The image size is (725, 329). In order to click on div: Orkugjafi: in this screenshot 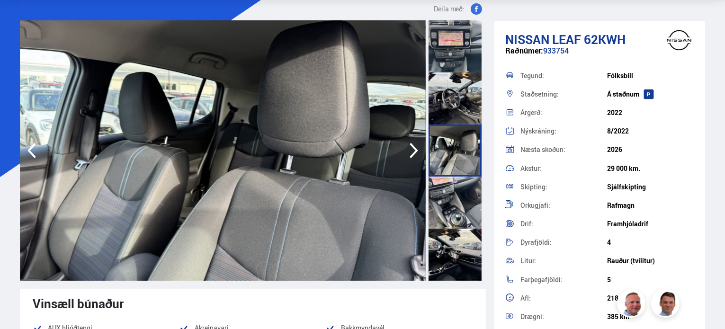, I will do `click(563, 205)`.